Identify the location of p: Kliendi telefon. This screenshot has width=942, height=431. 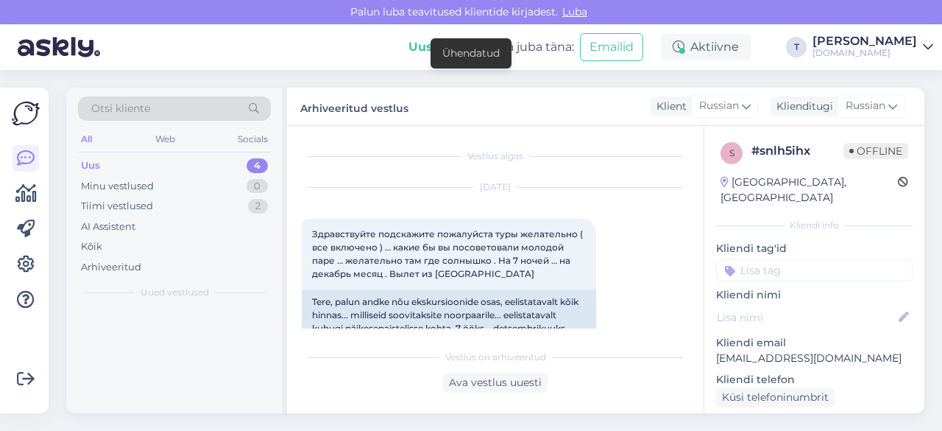
(814, 379).